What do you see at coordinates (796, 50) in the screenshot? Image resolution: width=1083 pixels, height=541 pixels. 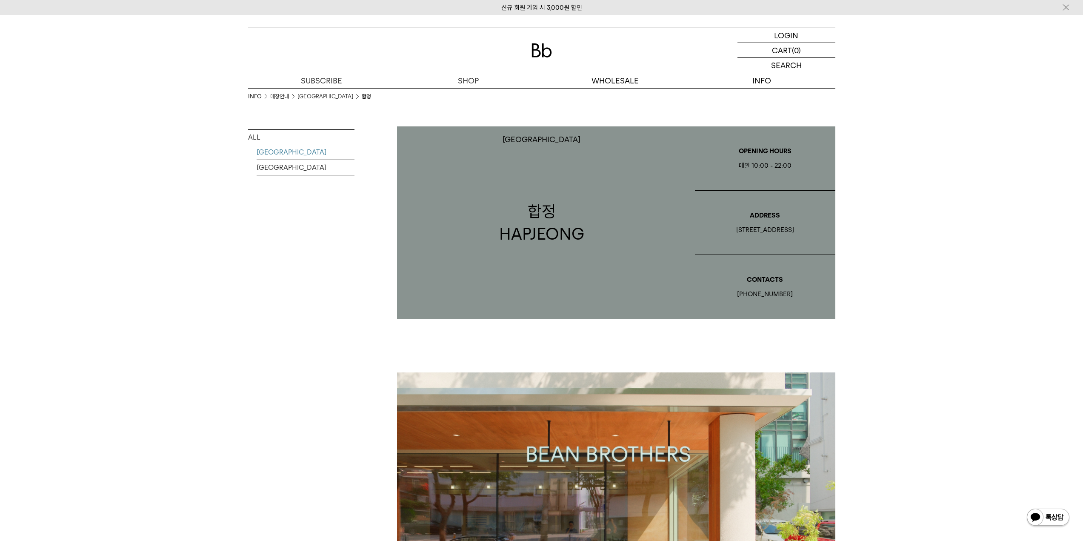 I see `p: (0)` at bounding box center [796, 50].